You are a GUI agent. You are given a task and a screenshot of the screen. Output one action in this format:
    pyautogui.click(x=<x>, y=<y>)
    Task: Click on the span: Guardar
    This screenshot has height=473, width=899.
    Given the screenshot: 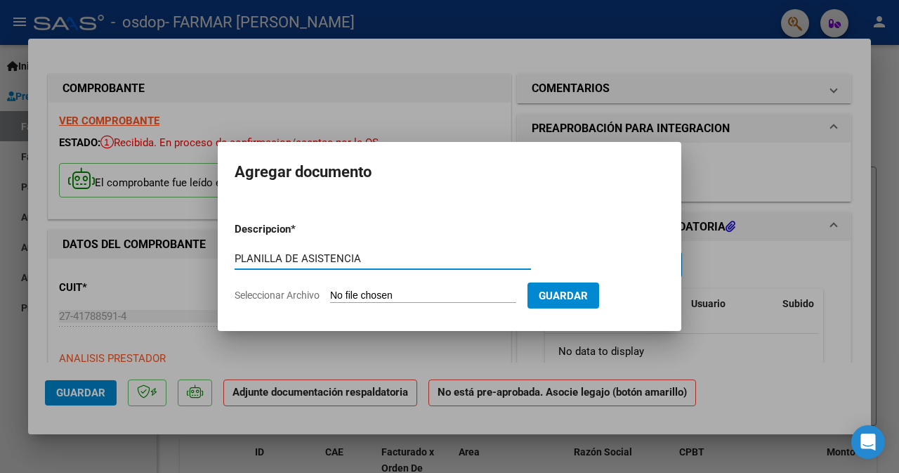 What is the action you would take?
    pyautogui.click(x=563, y=296)
    